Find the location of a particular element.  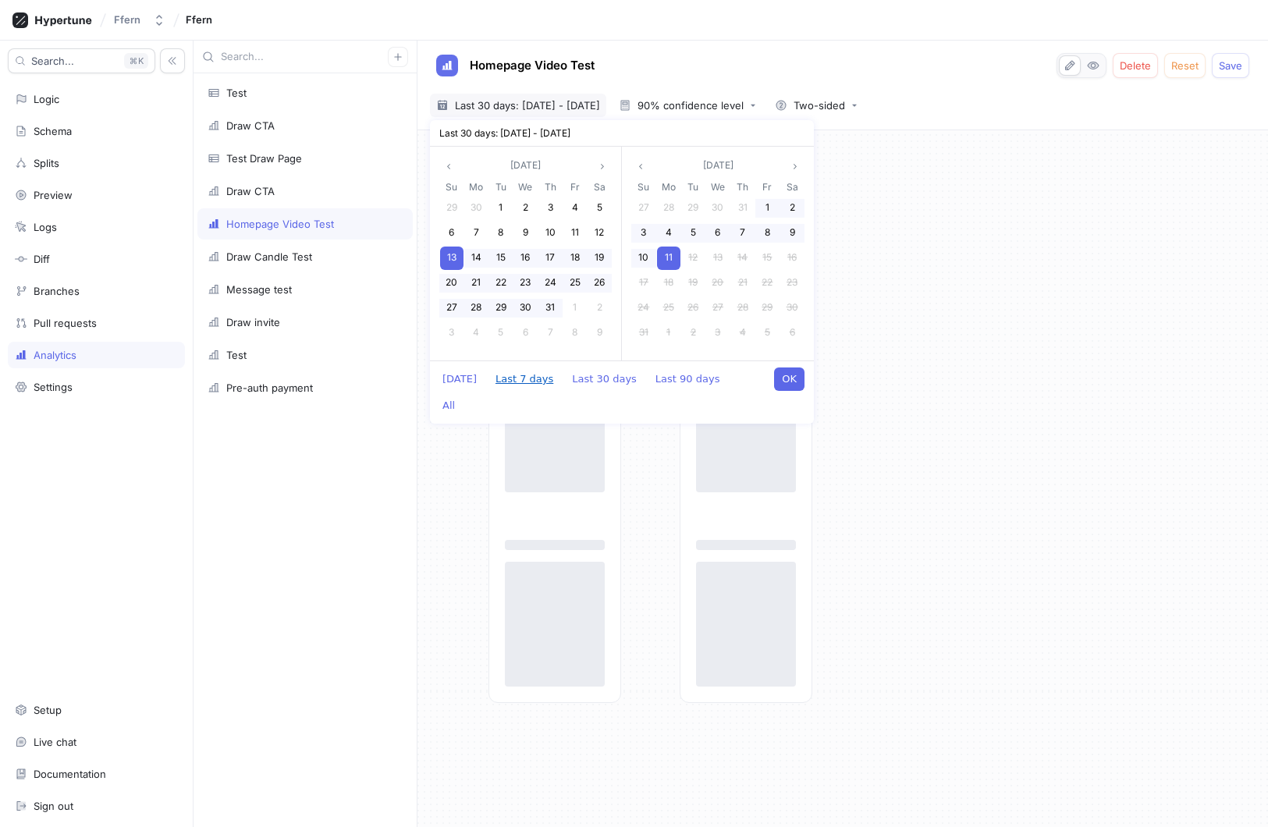

div: Two-sided is located at coordinates (819, 105).